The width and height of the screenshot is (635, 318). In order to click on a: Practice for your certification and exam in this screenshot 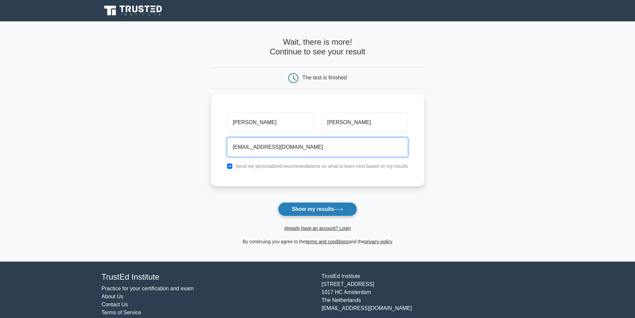, I will do `click(148, 288)`.